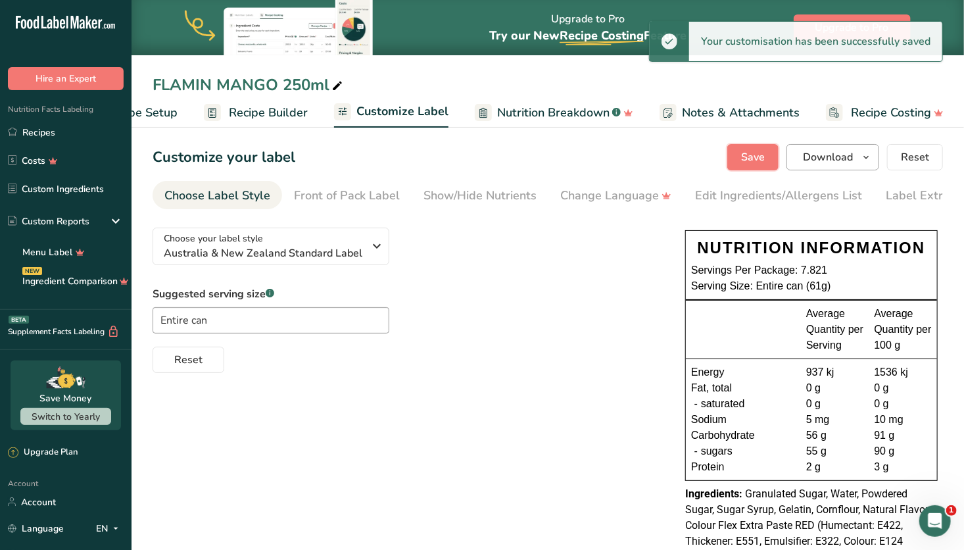 This screenshot has width=964, height=550. I want to click on span: Recipe Setup, so click(141, 112).